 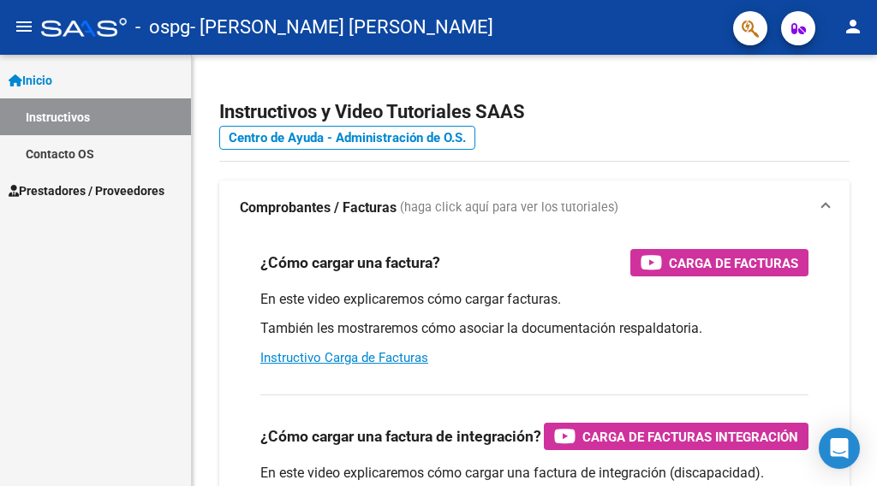 I want to click on span: Prestadores / Proveedores, so click(x=86, y=191).